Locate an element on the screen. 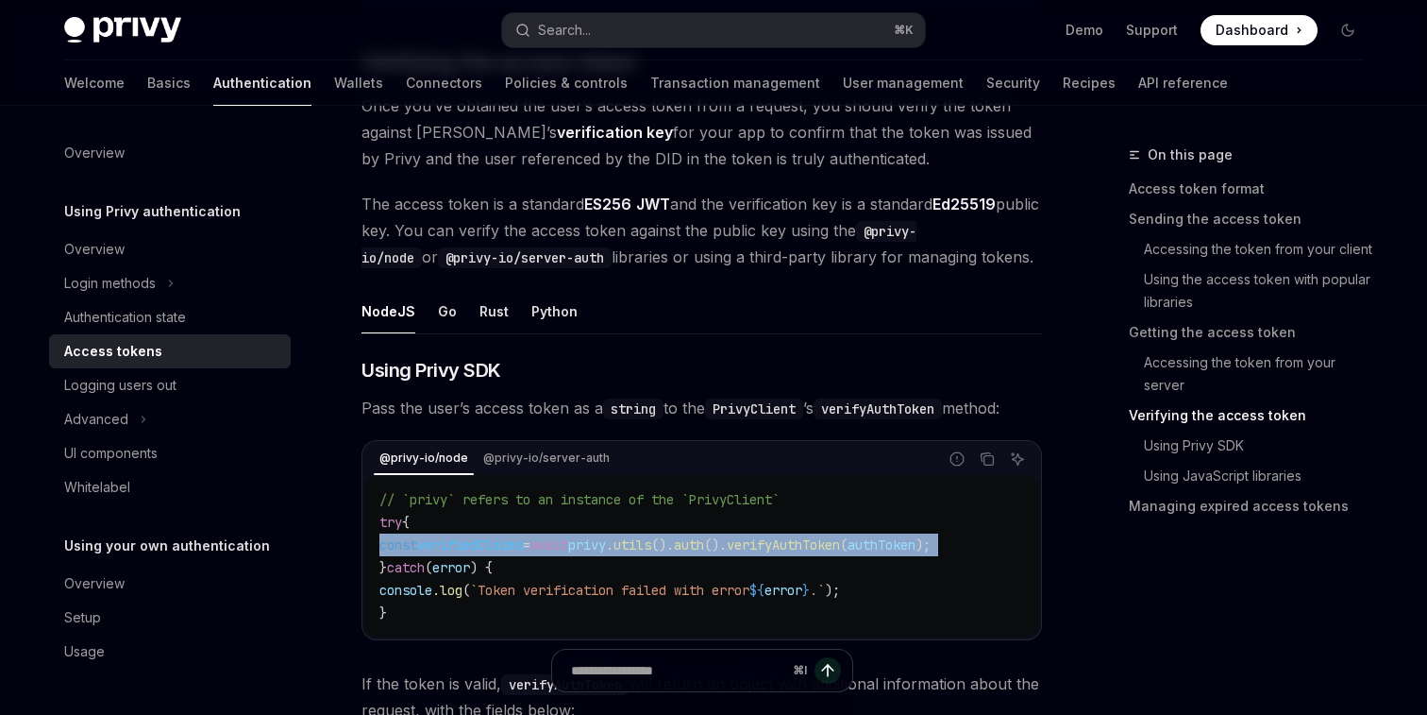 This screenshot has width=1427, height=715. span: Dashboard is located at coordinates (1252, 30).